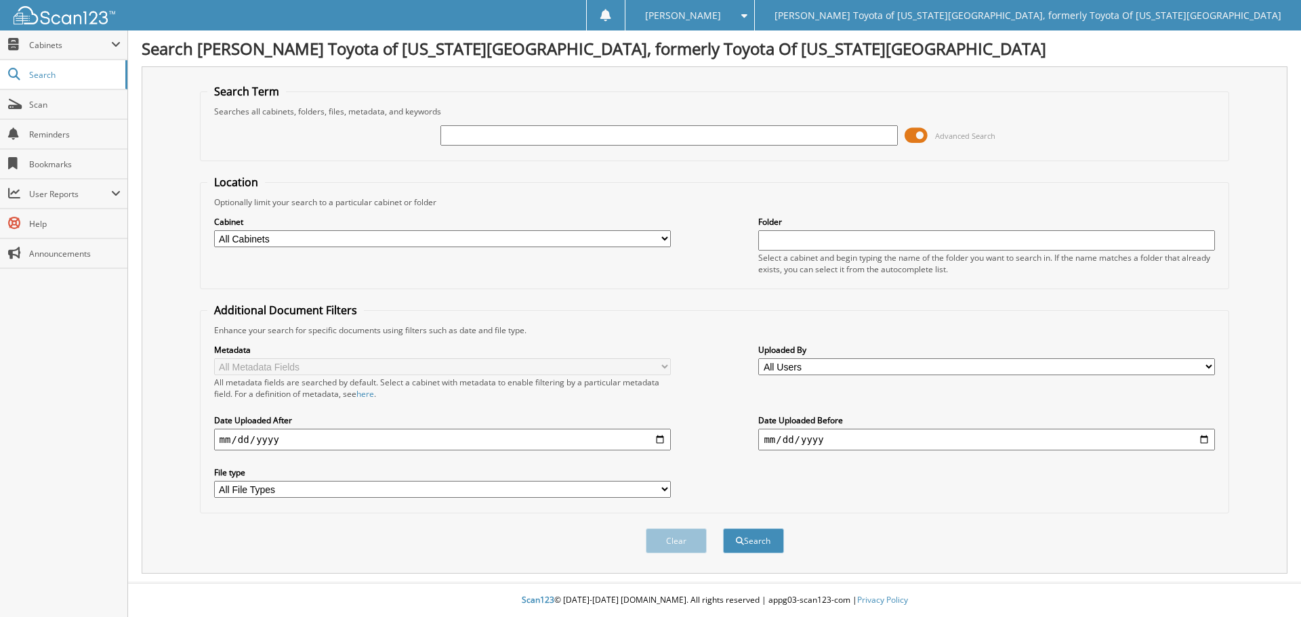  Describe the element at coordinates (987, 350) in the screenshot. I see `label: Uploaded By` at that location.